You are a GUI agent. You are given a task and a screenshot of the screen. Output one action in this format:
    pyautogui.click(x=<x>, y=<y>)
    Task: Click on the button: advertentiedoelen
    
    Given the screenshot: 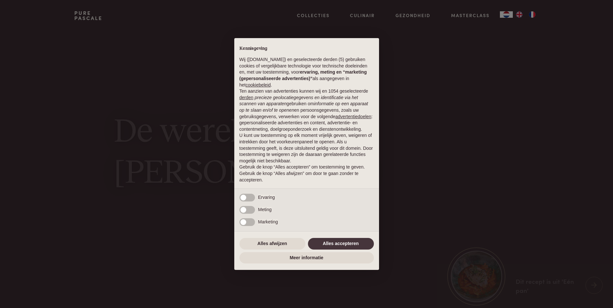 What is the action you would take?
    pyautogui.click(x=353, y=117)
    